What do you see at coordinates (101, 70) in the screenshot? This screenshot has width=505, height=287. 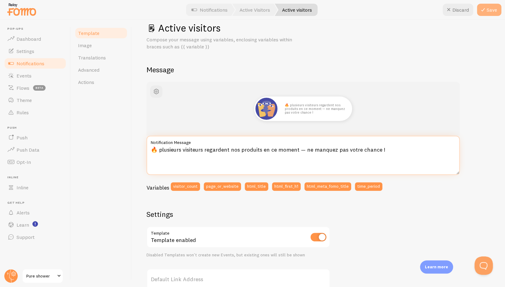 I see `a: Advanced` at bounding box center [101, 70].